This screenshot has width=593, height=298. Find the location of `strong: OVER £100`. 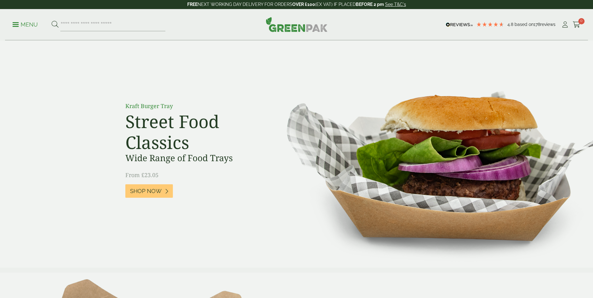

strong: OVER £100 is located at coordinates (304, 4).